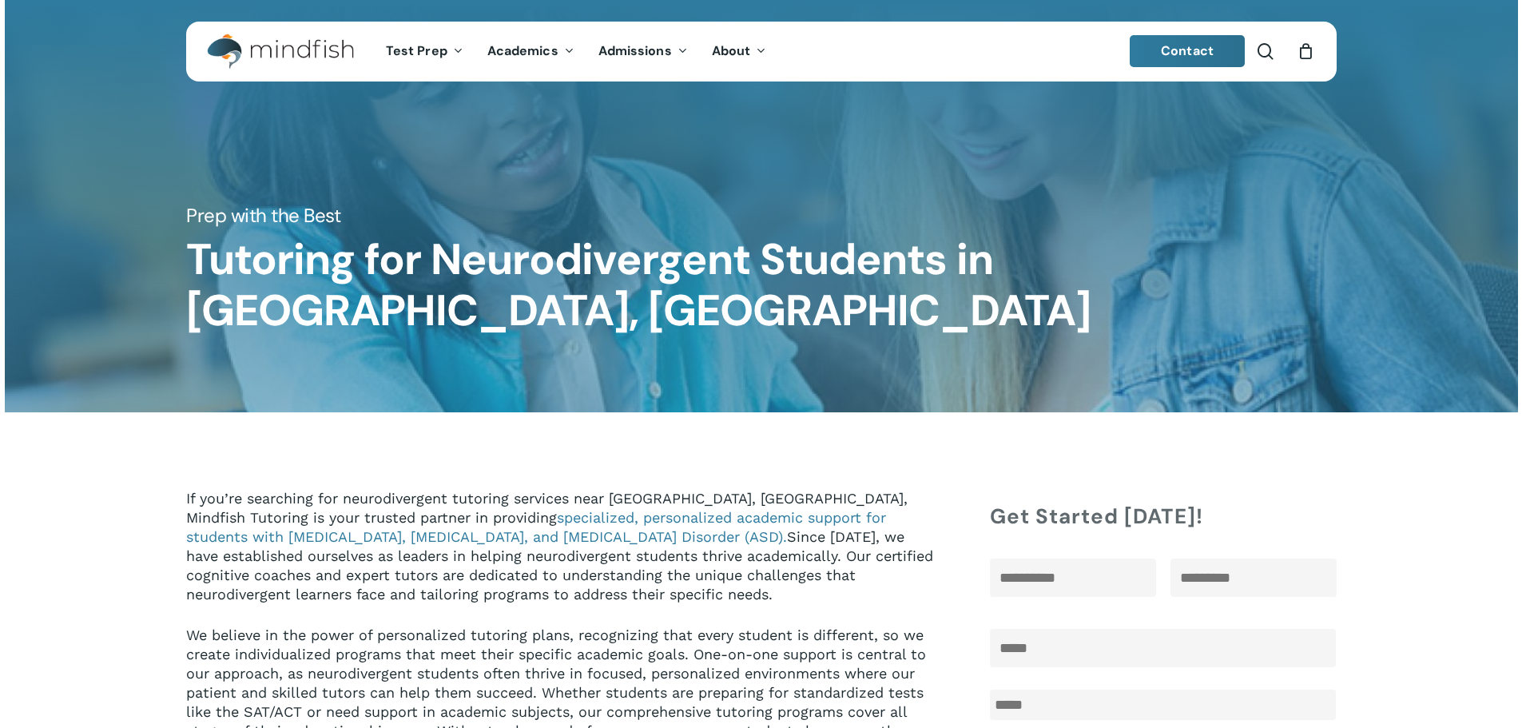  I want to click on header: Main Menu, so click(762, 51).